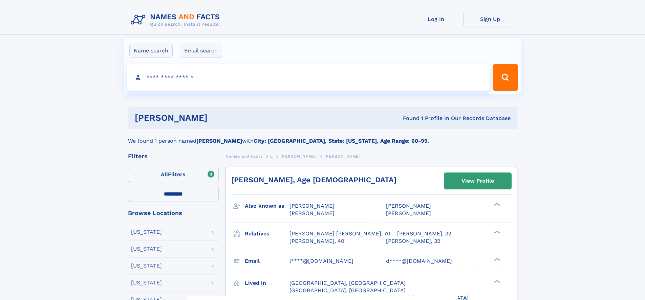 Image resolution: width=645 pixels, height=300 pixels. Describe the element at coordinates (267, 261) in the screenshot. I see `h3: Email` at that location.